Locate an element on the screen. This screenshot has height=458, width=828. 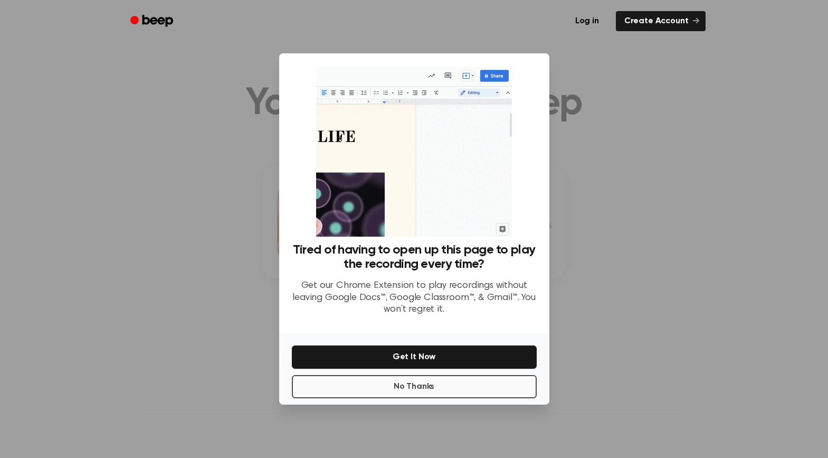
a: Beep is located at coordinates (153, 21).